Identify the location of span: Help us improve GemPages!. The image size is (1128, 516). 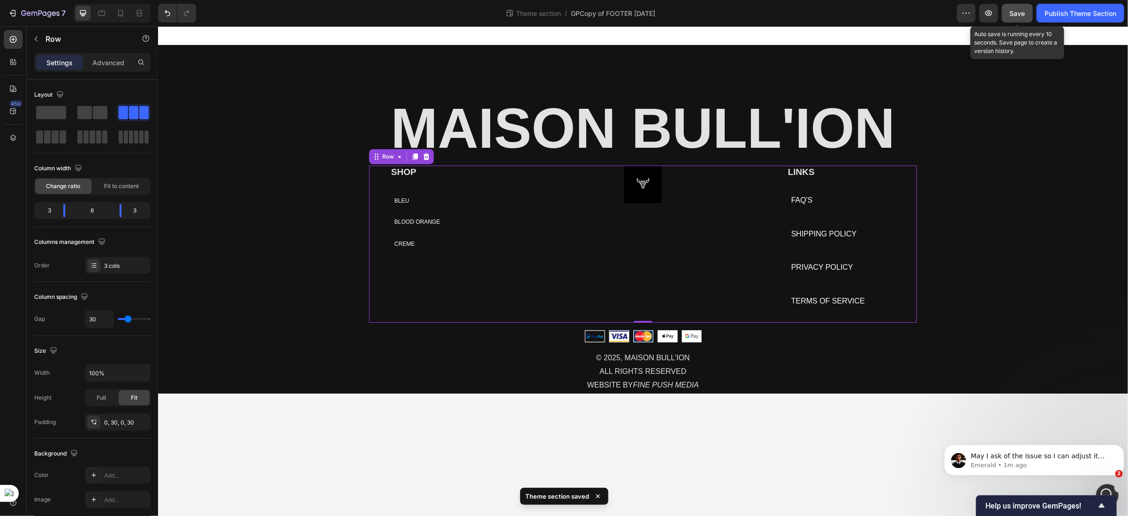
(1040, 505).